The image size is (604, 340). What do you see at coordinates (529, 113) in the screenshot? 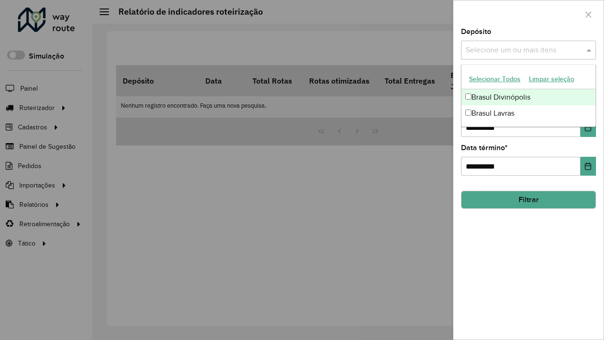
I see `div: Brasul Lavras` at bounding box center [529, 113].